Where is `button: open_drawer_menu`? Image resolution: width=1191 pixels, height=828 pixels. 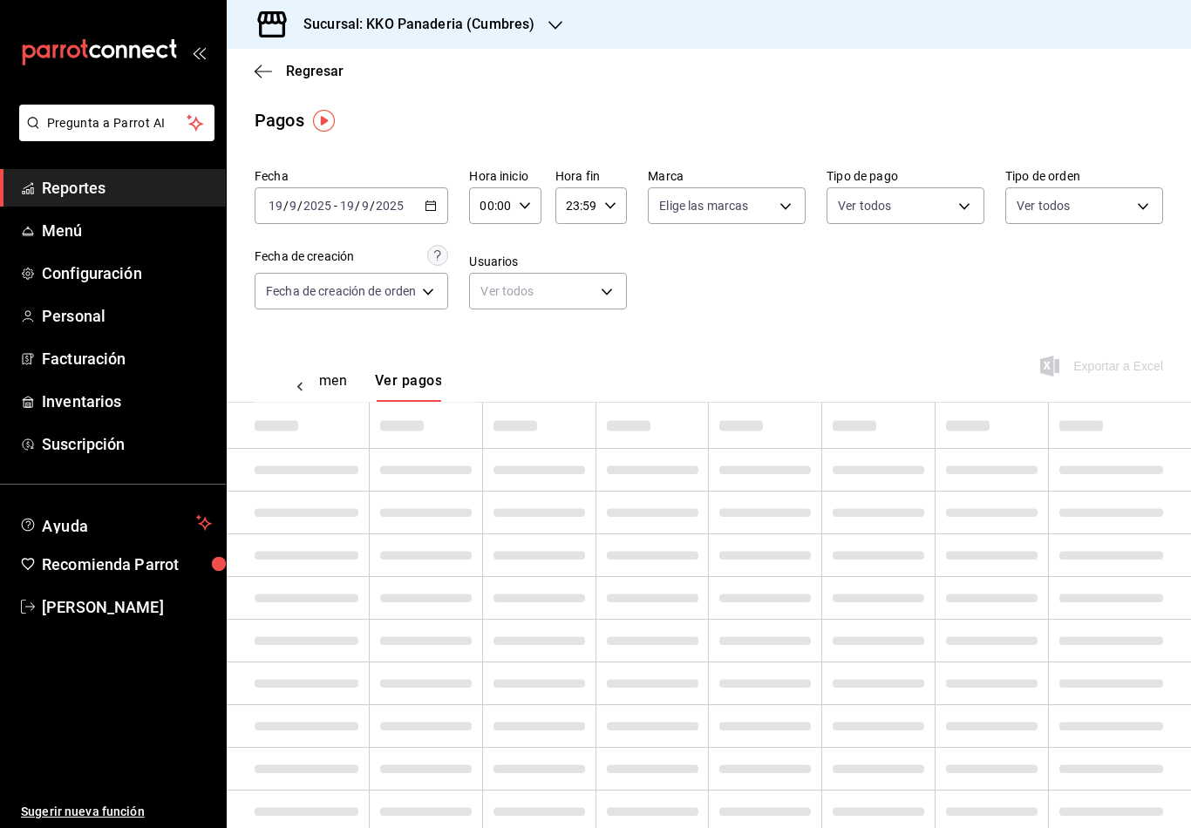
button: open_drawer_menu is located at coordinates (199, 52).